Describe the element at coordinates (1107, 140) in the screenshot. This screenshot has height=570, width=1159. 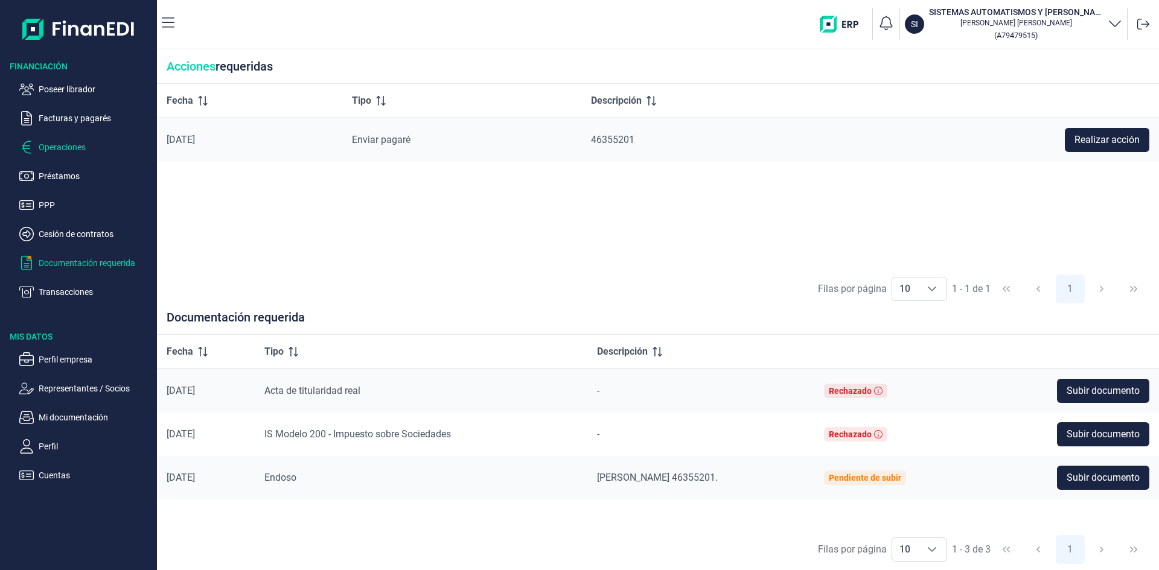
I see `span: Realizar acción` at that location.